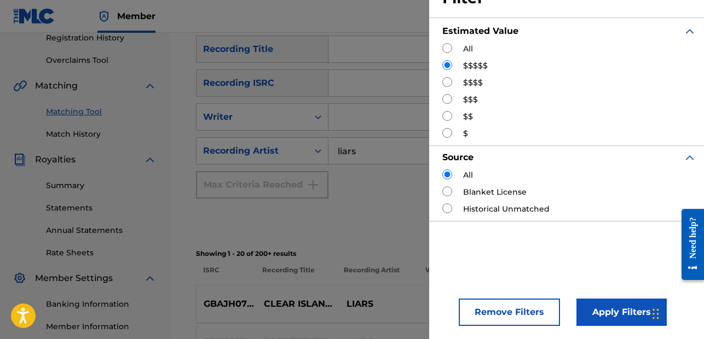 This screenshot has height=339, width=704. Describe the element at coordinates (101, 253) in the screenshot. I see `a: Rate Sheets` at that location.